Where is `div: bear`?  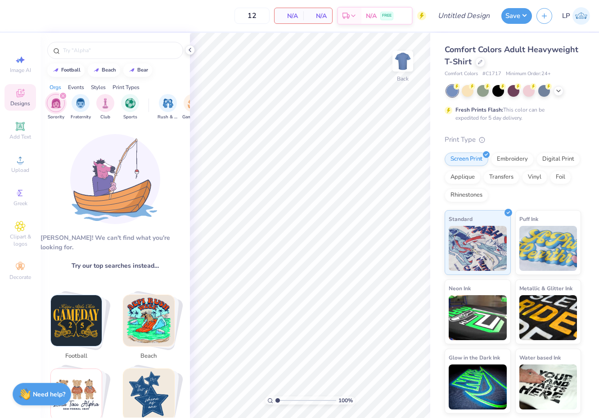 div: bear is located at coordinates (143, 70).